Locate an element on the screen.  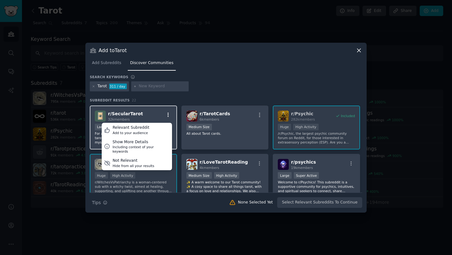
div: Tarot is located at coordinates (102, 86).